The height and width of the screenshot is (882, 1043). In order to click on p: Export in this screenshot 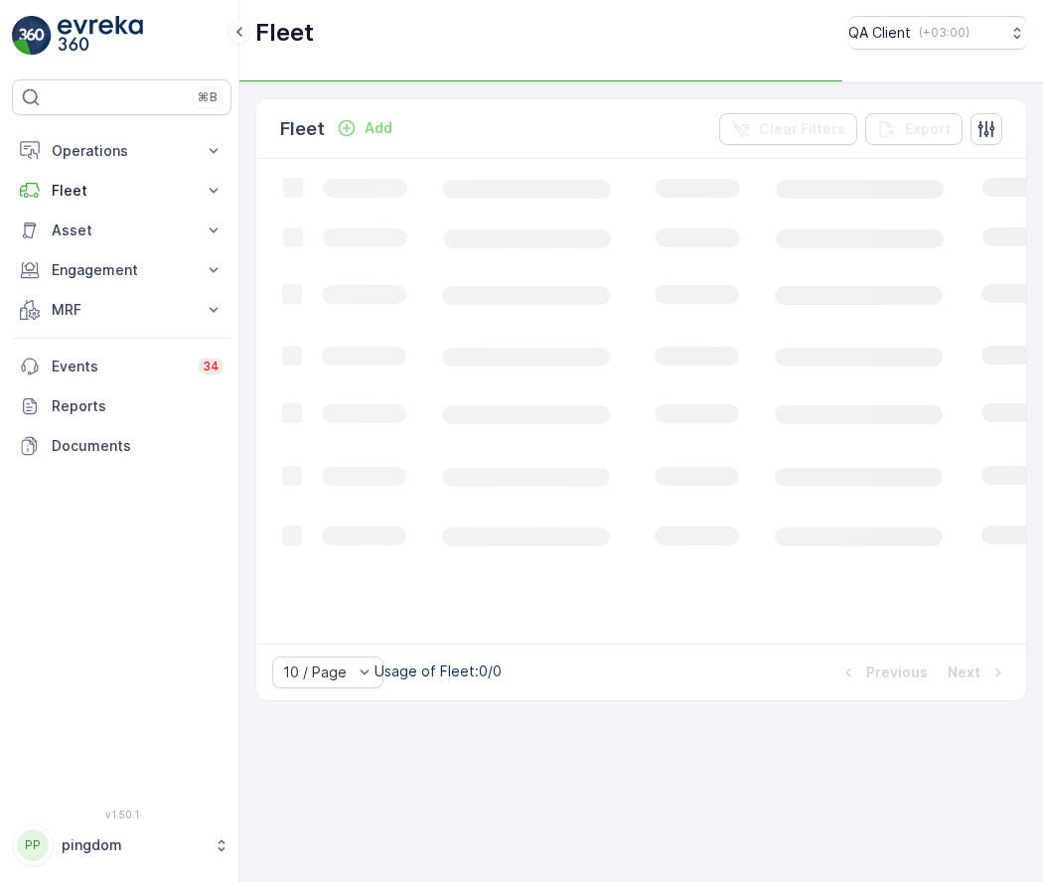, I will do `click(928, 129)`.